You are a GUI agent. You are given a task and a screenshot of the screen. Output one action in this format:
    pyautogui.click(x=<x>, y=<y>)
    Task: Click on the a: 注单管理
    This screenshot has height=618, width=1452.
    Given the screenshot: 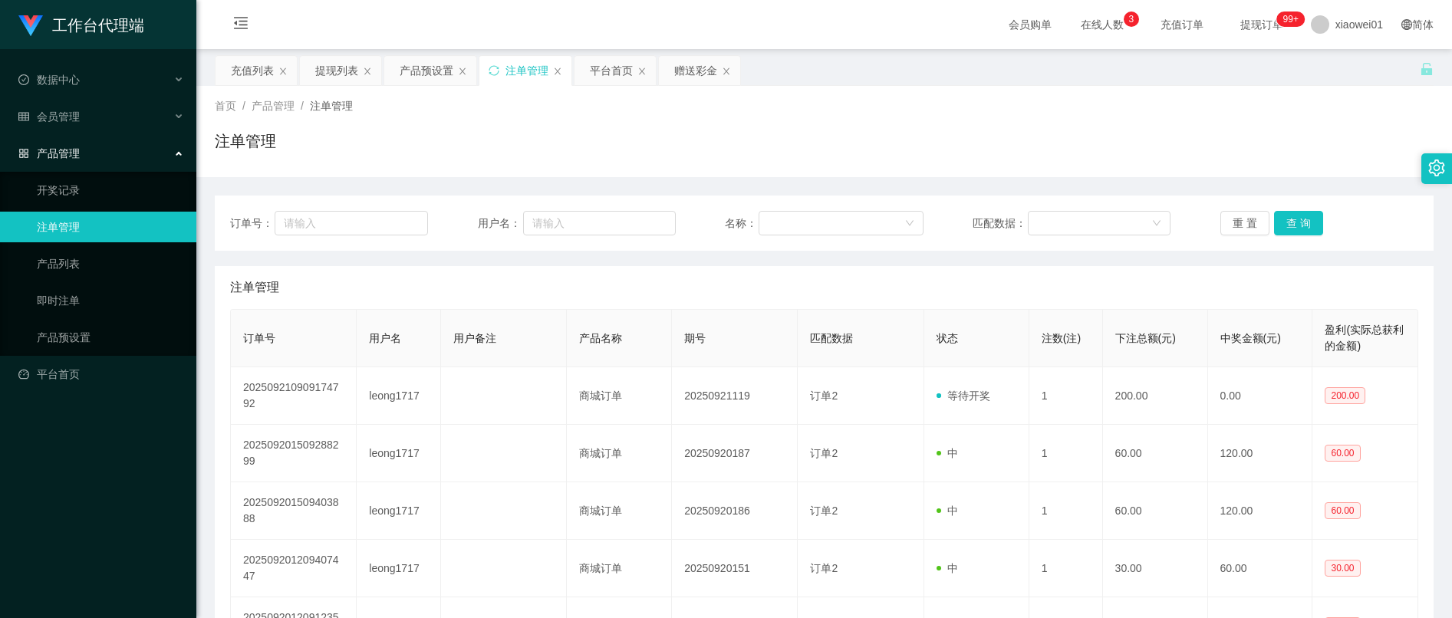 What is the action you would take?
    pyautogui.click(x=110, y=227)
    